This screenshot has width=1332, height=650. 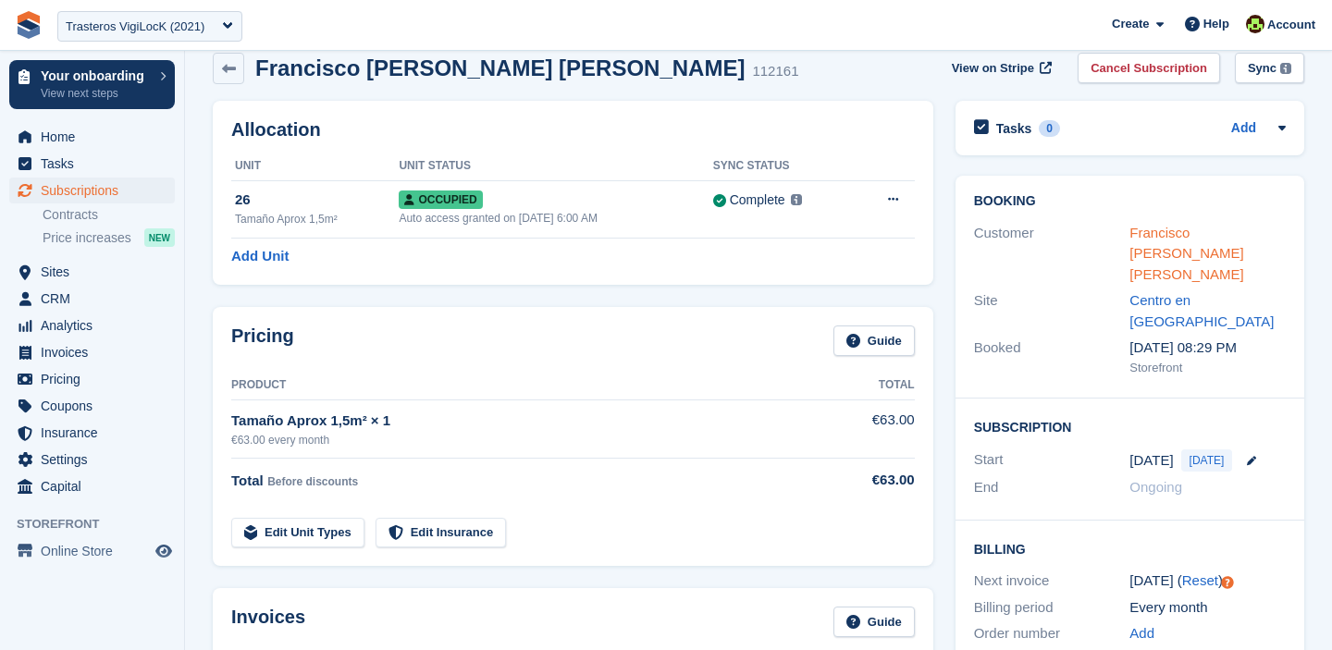 I want to click on a: Price increases NEW, so click(x=108, y=238).